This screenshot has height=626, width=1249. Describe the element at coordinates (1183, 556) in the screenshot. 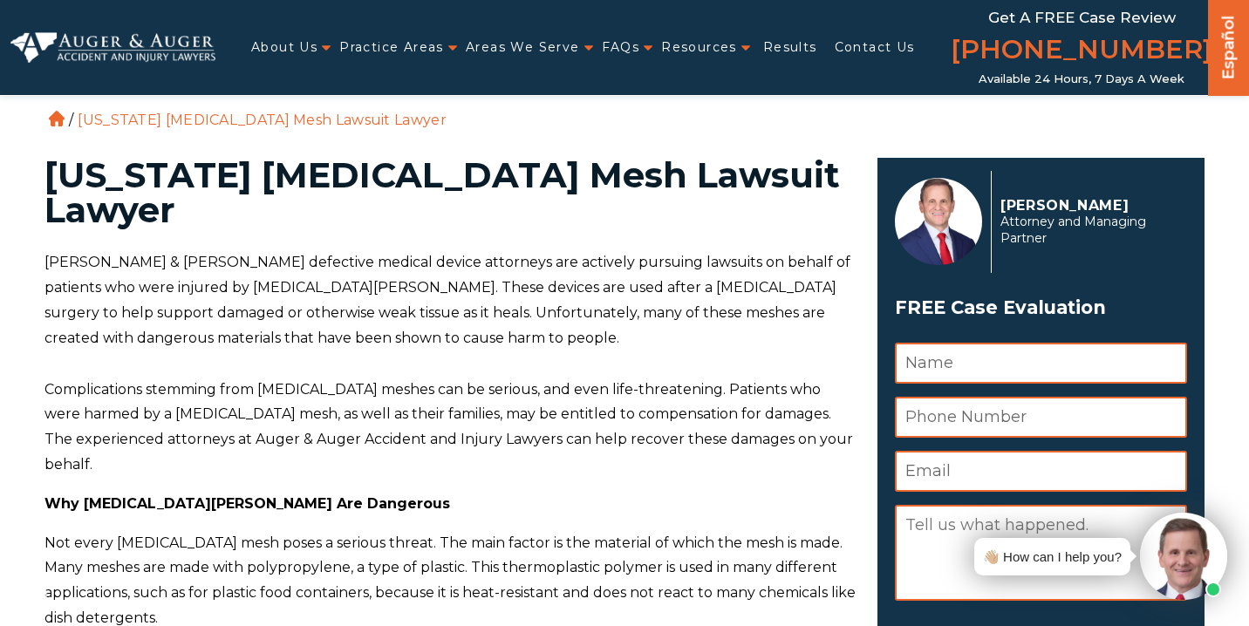

I see `img: Intaker widget Avatar` at that location.